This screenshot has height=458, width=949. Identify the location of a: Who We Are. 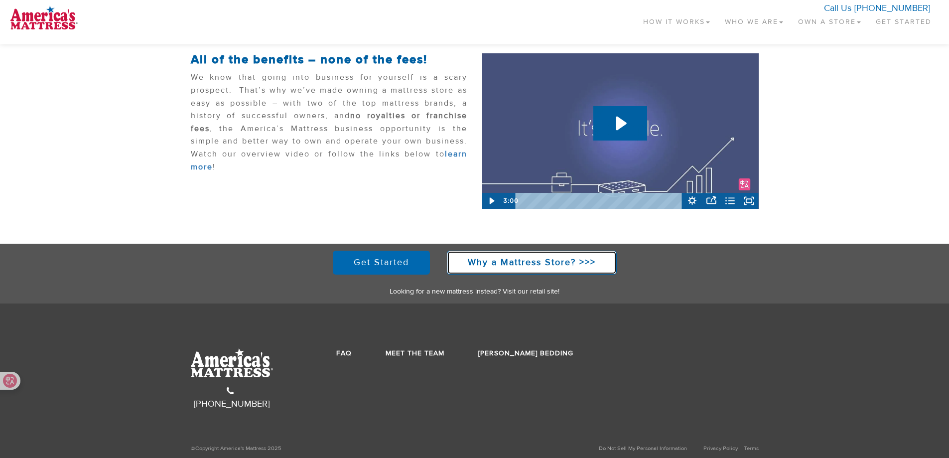
(754, 19).